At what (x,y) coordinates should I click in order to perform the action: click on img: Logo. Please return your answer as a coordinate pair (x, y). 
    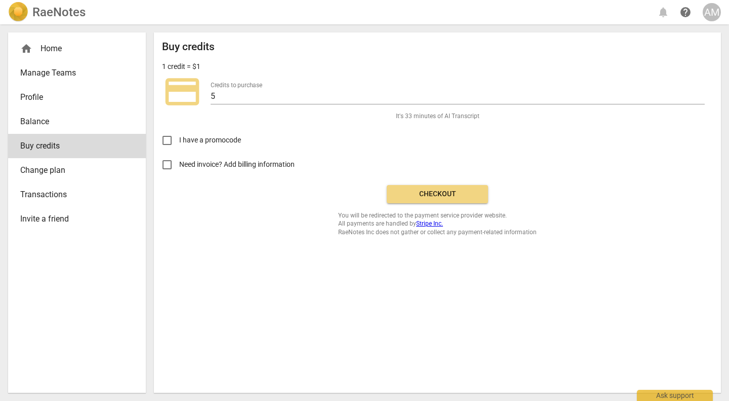
    Looking at the image, I should click on (18, 12).